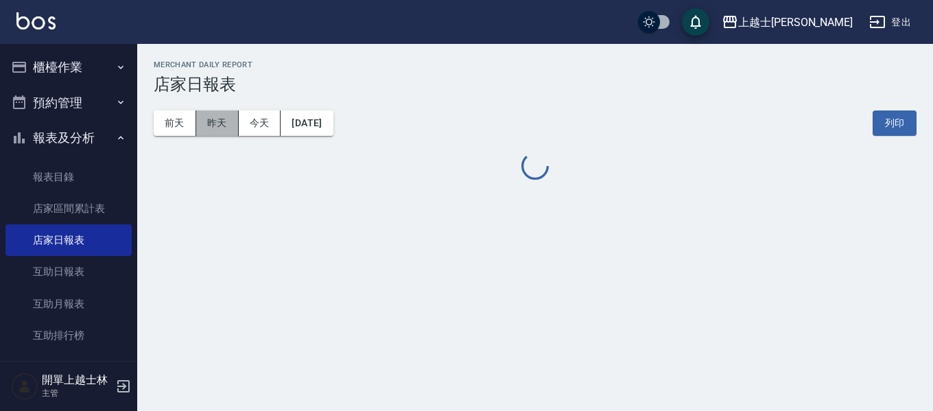 This screenshot has width=933, height=411. What do you see at coordinates (217, 123) in the screenshot?
I see `button: 昨天` at bounding box center [217, 123].